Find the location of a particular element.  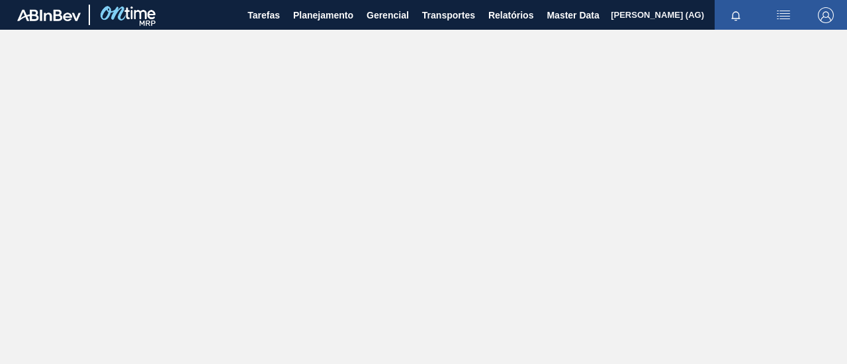

span: Gerencial is located at coordinates (388, 15).